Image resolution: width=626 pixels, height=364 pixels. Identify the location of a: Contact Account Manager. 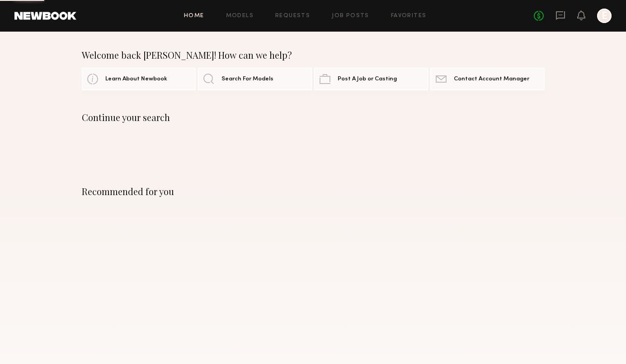
(487, 79).